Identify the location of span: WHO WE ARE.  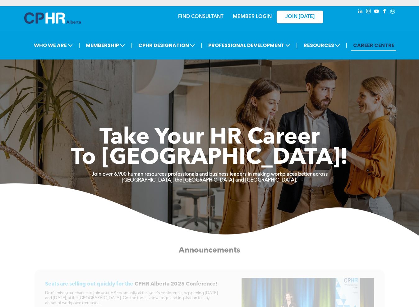
(53, 45).